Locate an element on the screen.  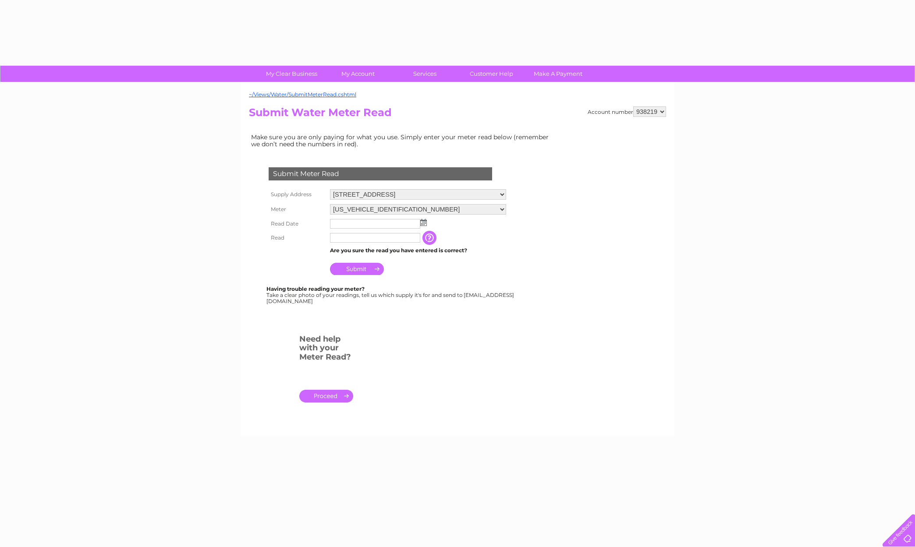
h3: Need help with your Meter Read? is located at coordinates (326, 350).